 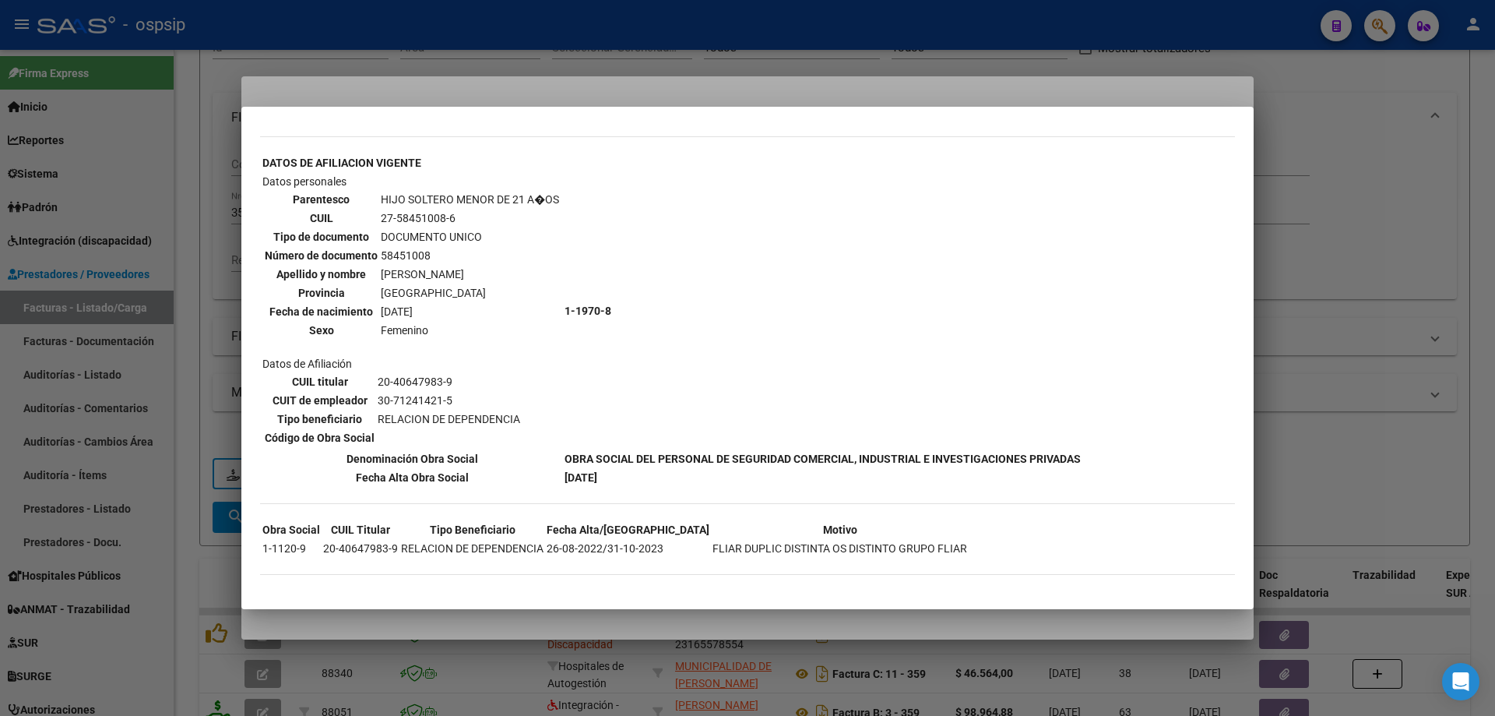 I want to click on div: Open Intercom Messenger, so click(x=1461, y=681).